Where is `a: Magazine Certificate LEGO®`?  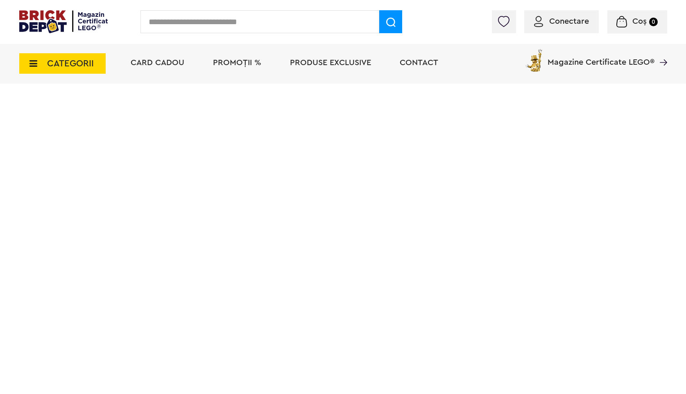
a: Magazine Certificate LEGO® is located at coordinates (660, 52).